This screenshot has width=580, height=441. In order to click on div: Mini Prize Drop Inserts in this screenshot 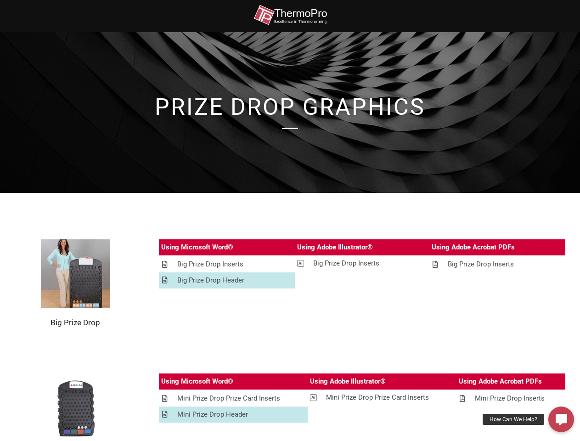, I will do `click(509, 398)`.